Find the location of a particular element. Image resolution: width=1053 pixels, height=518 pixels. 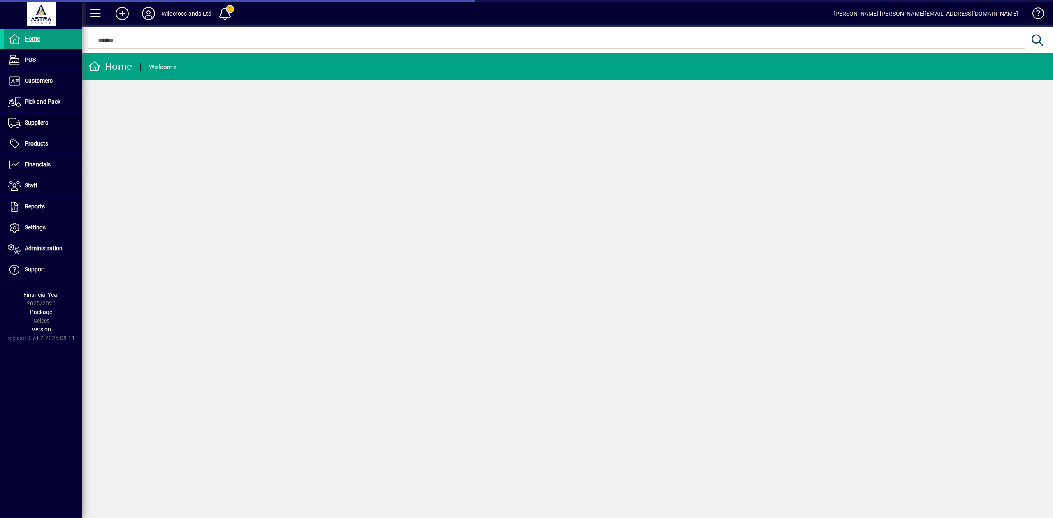

span: Suppliers is located at coordinates (36, 123).